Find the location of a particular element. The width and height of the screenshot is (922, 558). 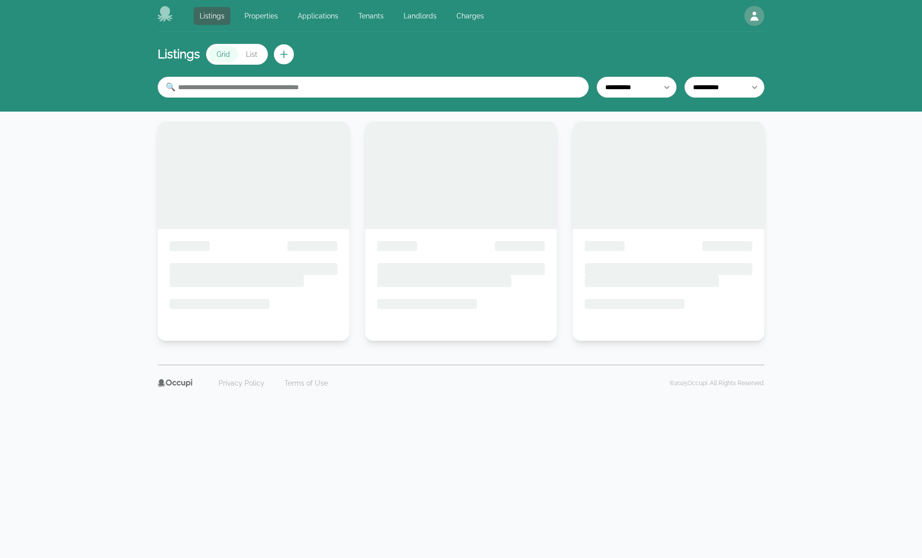

h1: Listings is located at coordinates (179, 54).